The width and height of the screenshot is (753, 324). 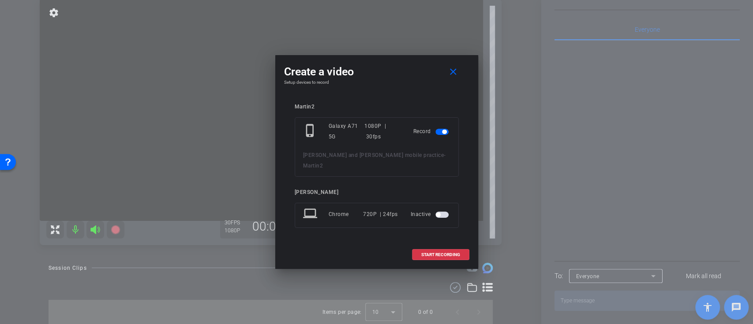 I want to click on mat-icon: close, so click(x=453, y=72).